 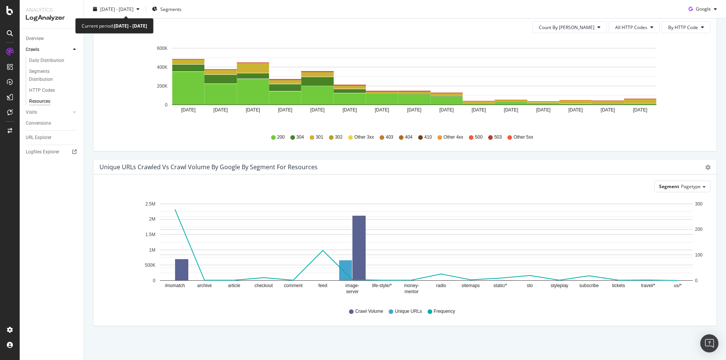 I want to click on div: gear, so click(x=708, y=168).